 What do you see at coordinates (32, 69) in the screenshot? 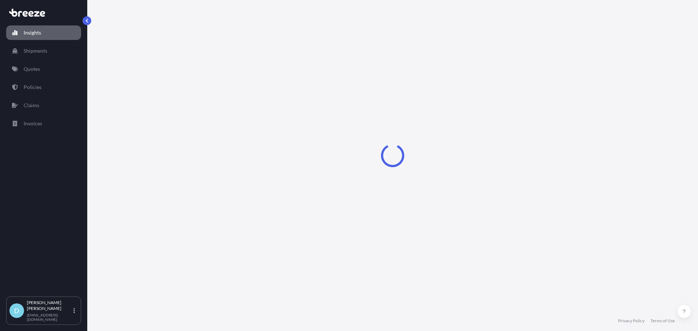
I see `p: Quotes` at bounding box center [32, 69].